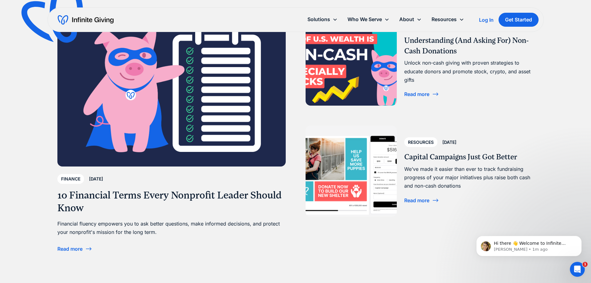  I want to click on img: Profile image for Kasey, so click(19, 24).